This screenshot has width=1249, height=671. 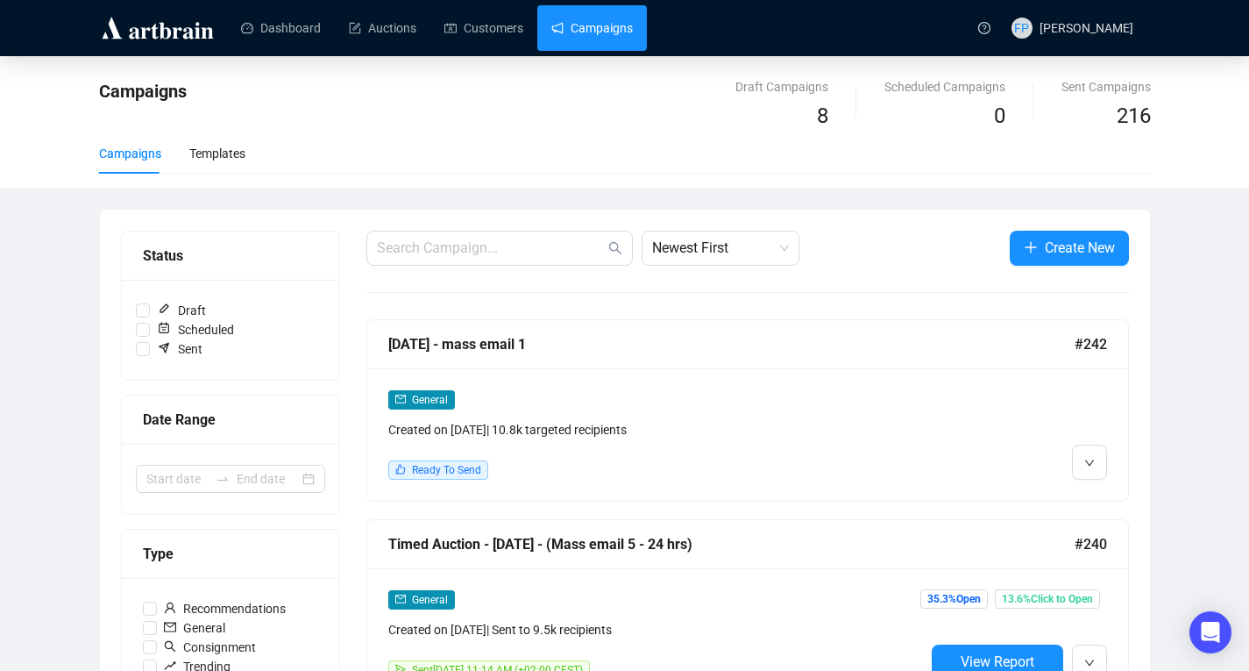 What do you see at coordinates (491, 248) in the screenshot?
I see `input: Search Campaign...` at bounding box center [491, 248].